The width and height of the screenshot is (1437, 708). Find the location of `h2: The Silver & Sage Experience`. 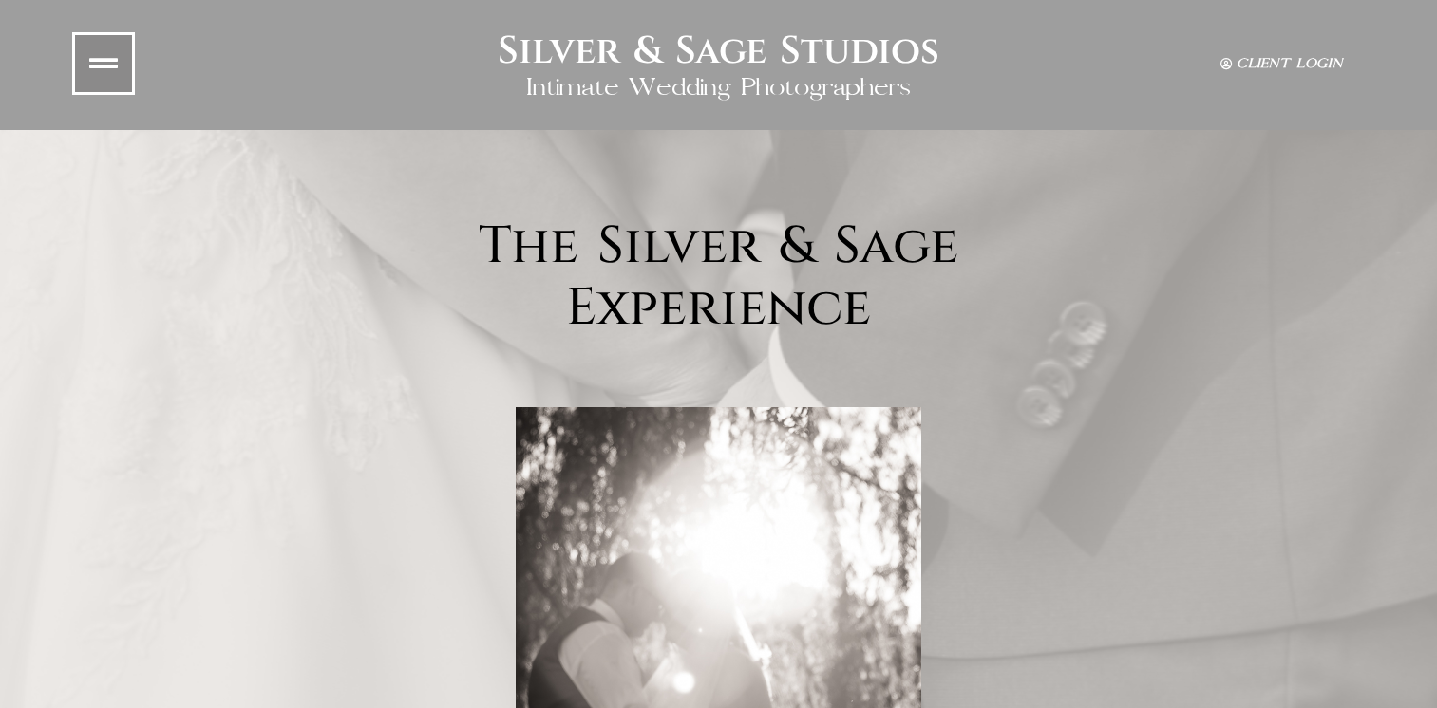

h2: The Silver & Sage Experience is located at coordinates (718, 277).